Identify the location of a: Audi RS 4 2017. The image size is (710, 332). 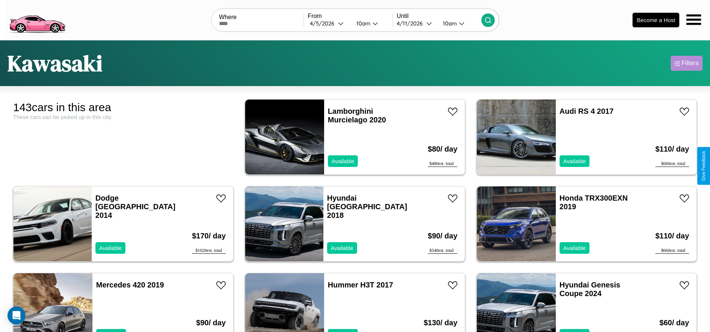
(586, 111).